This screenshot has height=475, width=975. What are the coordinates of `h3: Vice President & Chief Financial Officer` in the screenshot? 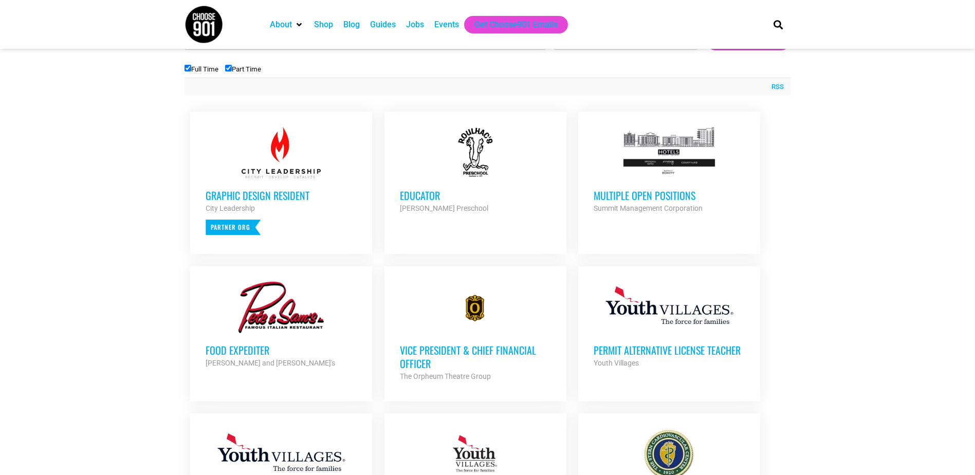 It's located at (476, 357).